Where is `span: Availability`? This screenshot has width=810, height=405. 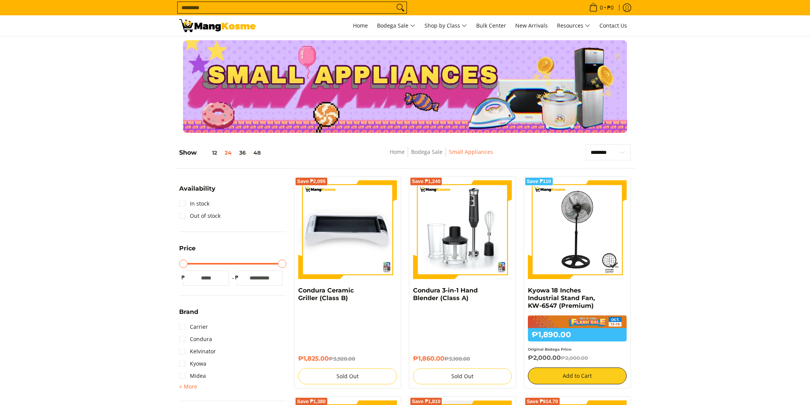 span: Availability is located at coordinates (197, 189).